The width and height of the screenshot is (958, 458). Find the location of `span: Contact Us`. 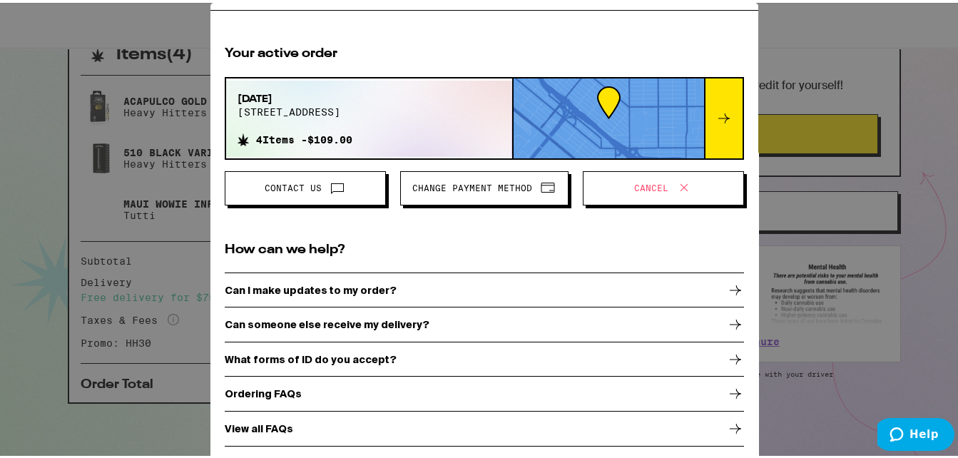

span: Contact Us is located at coordinates (293, 186).